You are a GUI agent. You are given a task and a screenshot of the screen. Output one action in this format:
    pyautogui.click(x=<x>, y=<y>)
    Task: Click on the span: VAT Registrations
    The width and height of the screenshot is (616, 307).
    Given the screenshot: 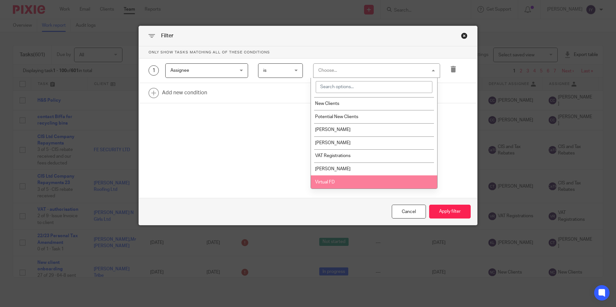 What is the action you would take?
    pyautogui.click(x=333, y=156)
    